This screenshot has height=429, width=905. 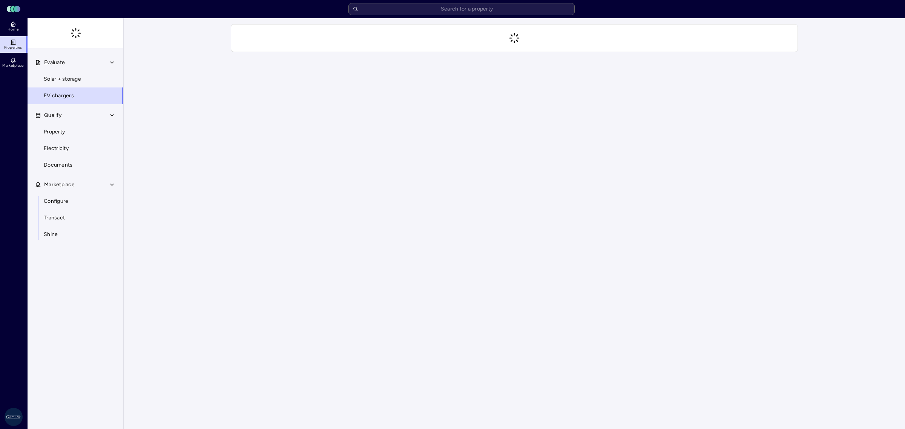 I want to click on span: Solar + storage, so click(x=62, y=79).